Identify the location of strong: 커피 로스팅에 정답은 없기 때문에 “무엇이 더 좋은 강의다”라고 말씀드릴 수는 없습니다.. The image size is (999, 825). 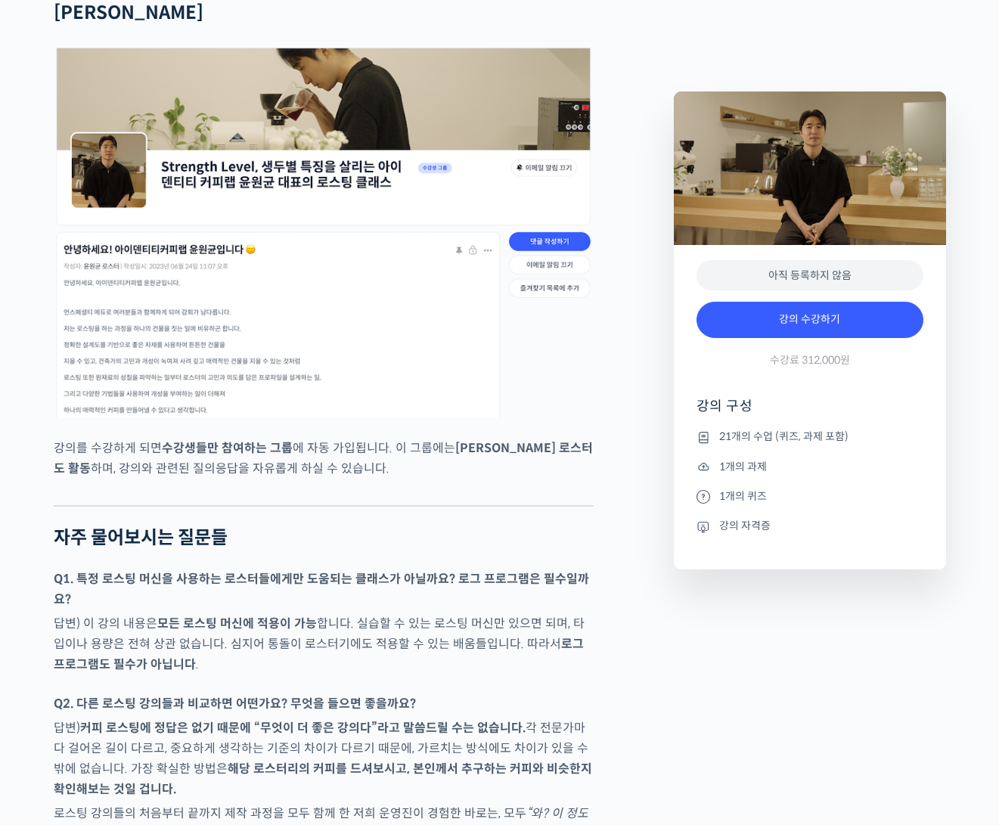
(303, 728).